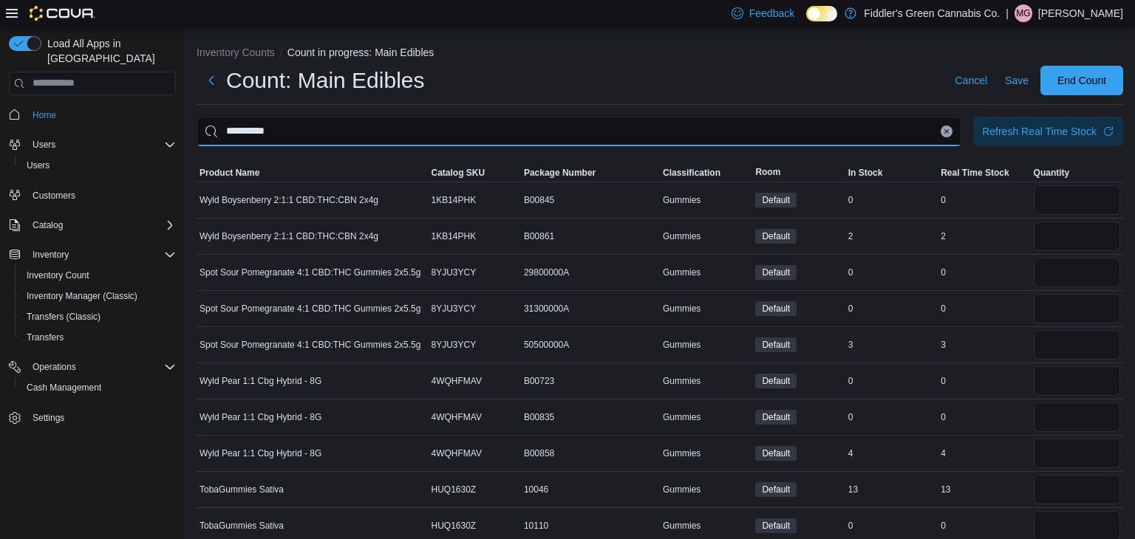  Describe the element at coordinates (325, 81) in the screenshot. I see `h1: Count: Main Edibles` at that location.